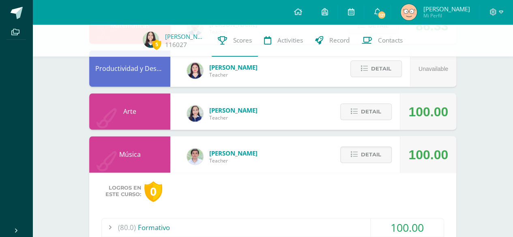  What do you see at coordinates (130, 111) in the screenshot?
I see `div: Arte` at bounding box center [130, 111].